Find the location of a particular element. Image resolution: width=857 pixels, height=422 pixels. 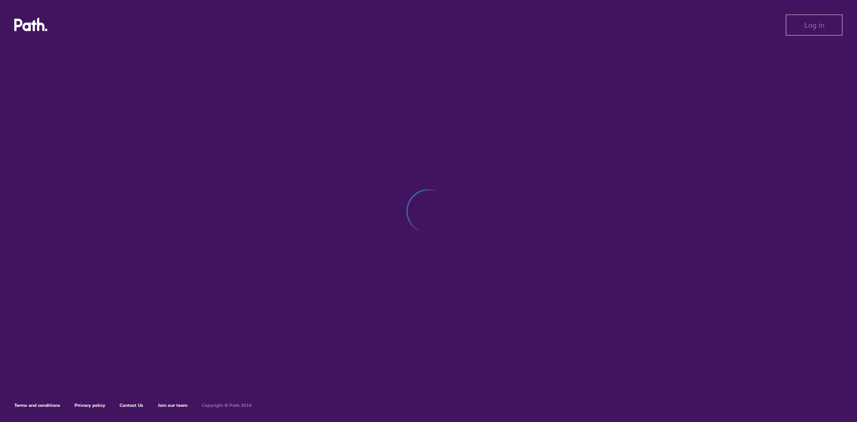

a: Join our team is located at coordinates (172, 405).